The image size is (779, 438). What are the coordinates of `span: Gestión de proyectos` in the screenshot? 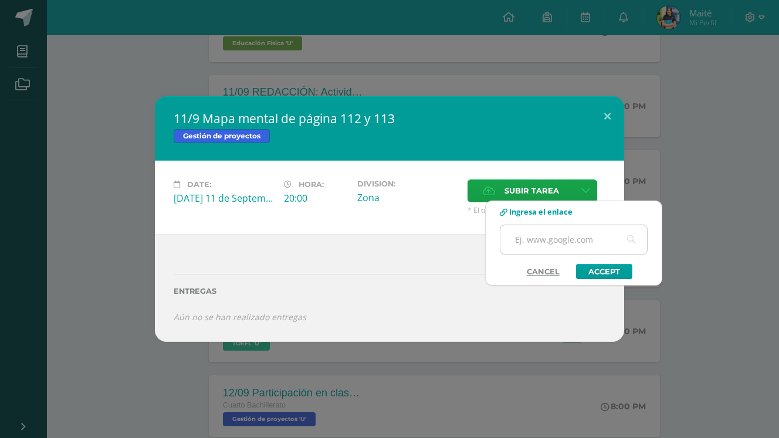 It's located at (222, 136).